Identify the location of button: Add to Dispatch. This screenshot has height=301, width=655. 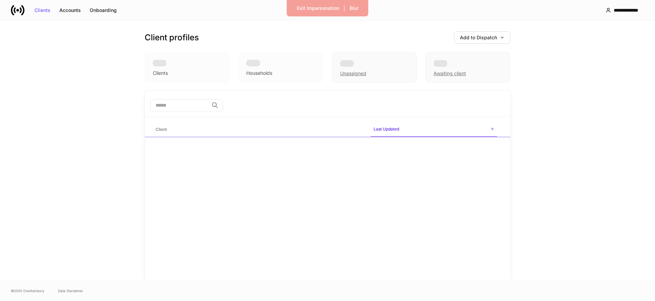
(482, 38).